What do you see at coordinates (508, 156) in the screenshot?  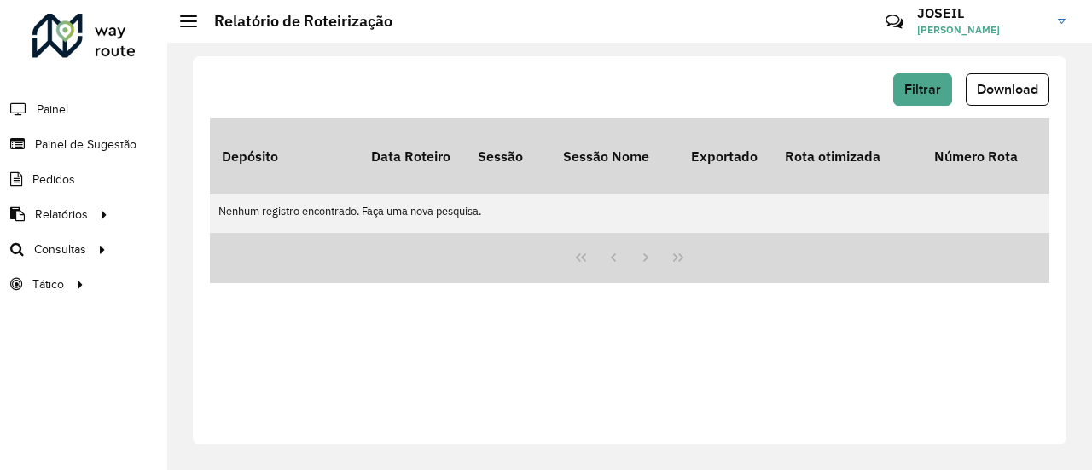 I see `th: Sessão` at bounding box center [508, 156].